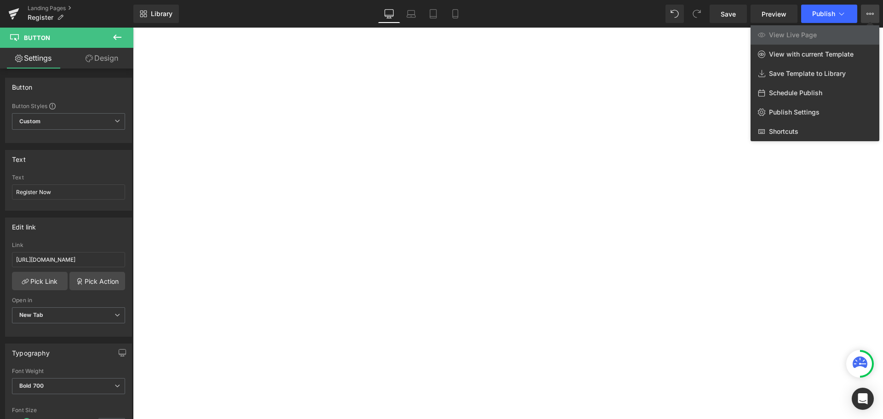  What do you see at coordinates (40, 17) in the screenshot?
I see `span: Register` at bounding box center [40, 17].